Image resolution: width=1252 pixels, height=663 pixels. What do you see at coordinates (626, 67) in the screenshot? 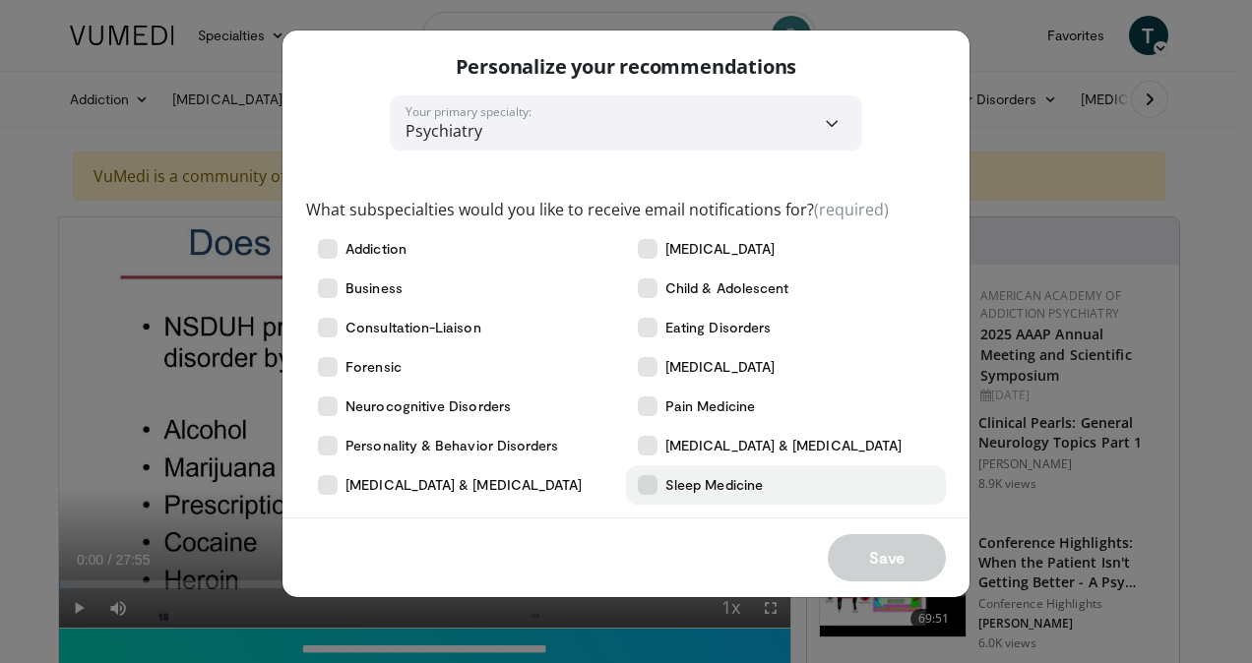
I see `p: Personalize your recommendations` at bounding box center [626, 67].